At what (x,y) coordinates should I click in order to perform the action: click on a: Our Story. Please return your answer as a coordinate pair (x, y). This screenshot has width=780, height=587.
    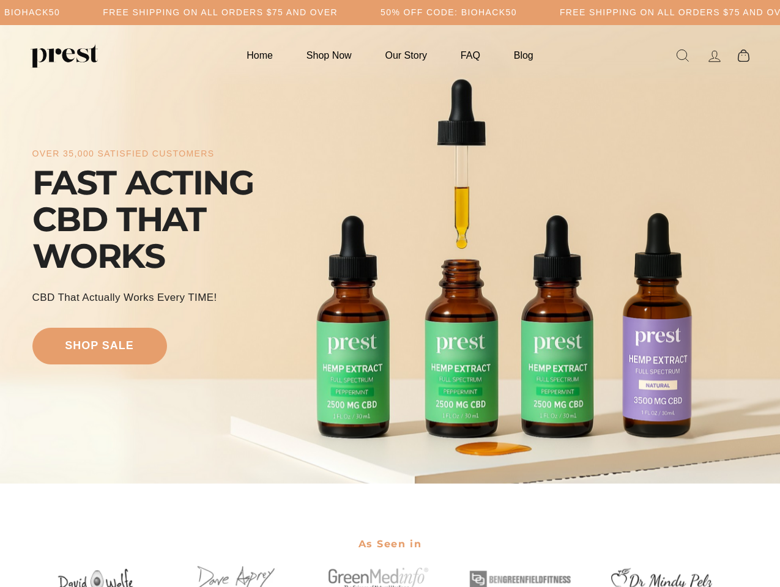
    Looking at the image, I should click on (406, 55).